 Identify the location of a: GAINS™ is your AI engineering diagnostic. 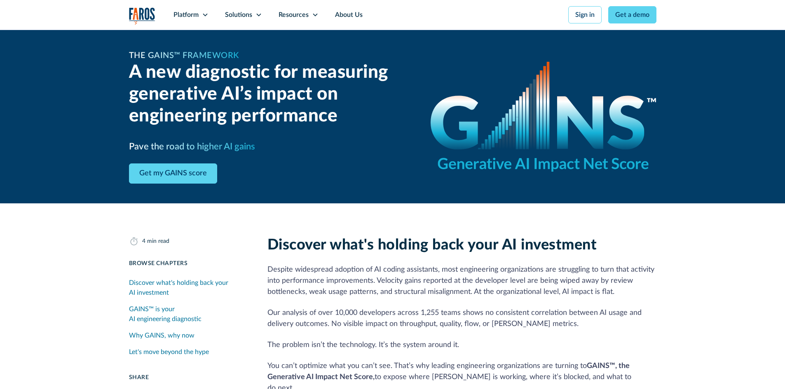
(188, 314).